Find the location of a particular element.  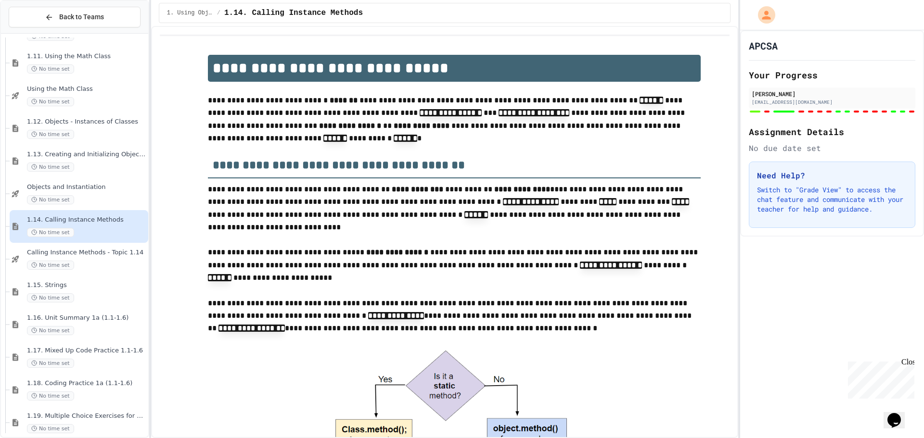

div: No due date set is located at coordinates (832, 148).